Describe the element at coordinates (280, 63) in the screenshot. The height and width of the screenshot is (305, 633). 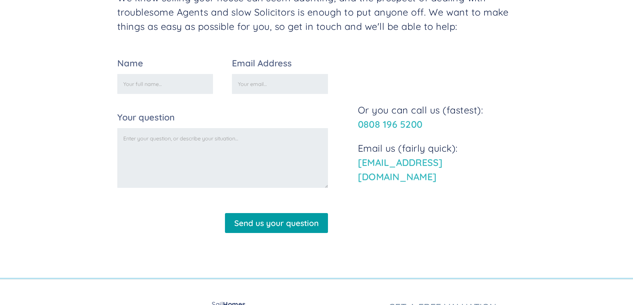
I see `label: Email Address` at that location.